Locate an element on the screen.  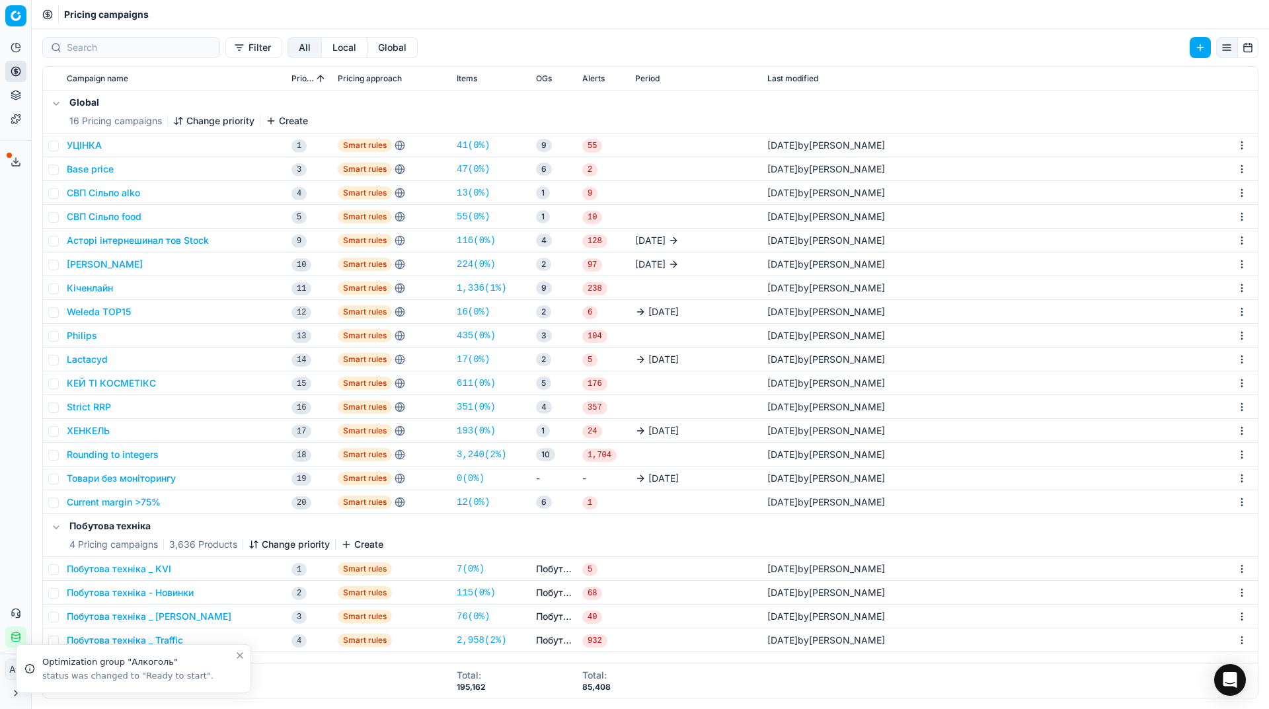
button: Sorted by Priority ascending is located at coordinates (321, 79).